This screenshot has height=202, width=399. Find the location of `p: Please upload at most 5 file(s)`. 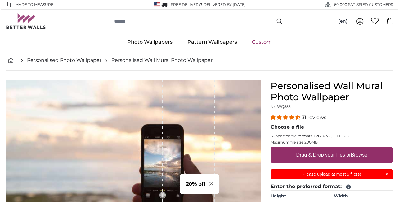

p: Please upload at most 5 file(s) is located at coordinates (332, 174).